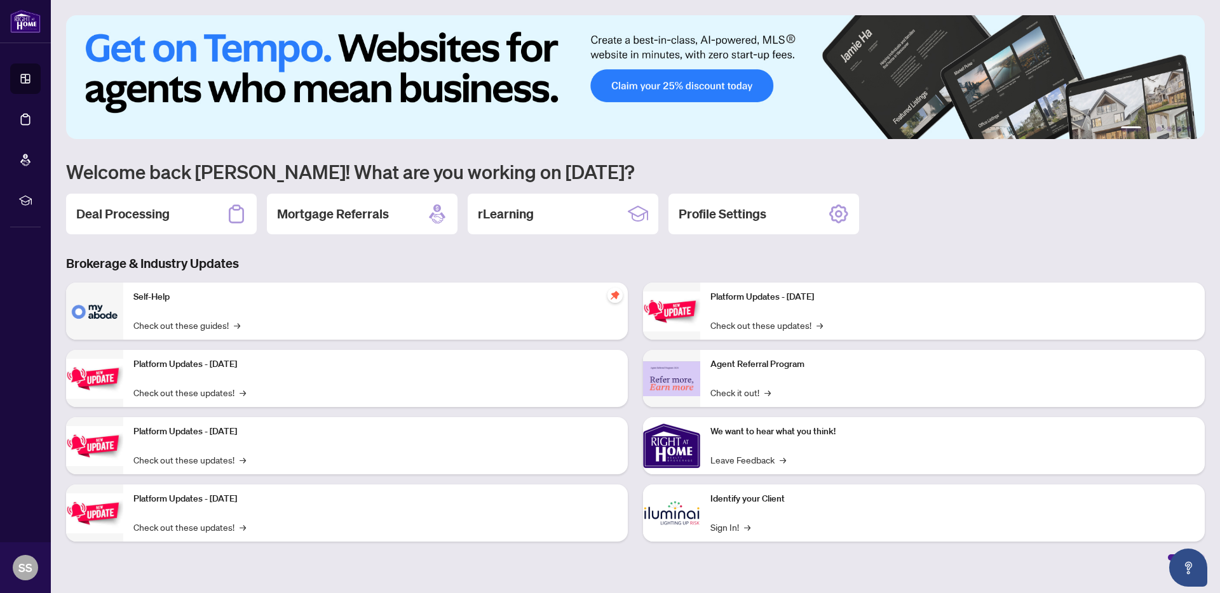  I want to click on a: Sign In!→, so click(730, 527).